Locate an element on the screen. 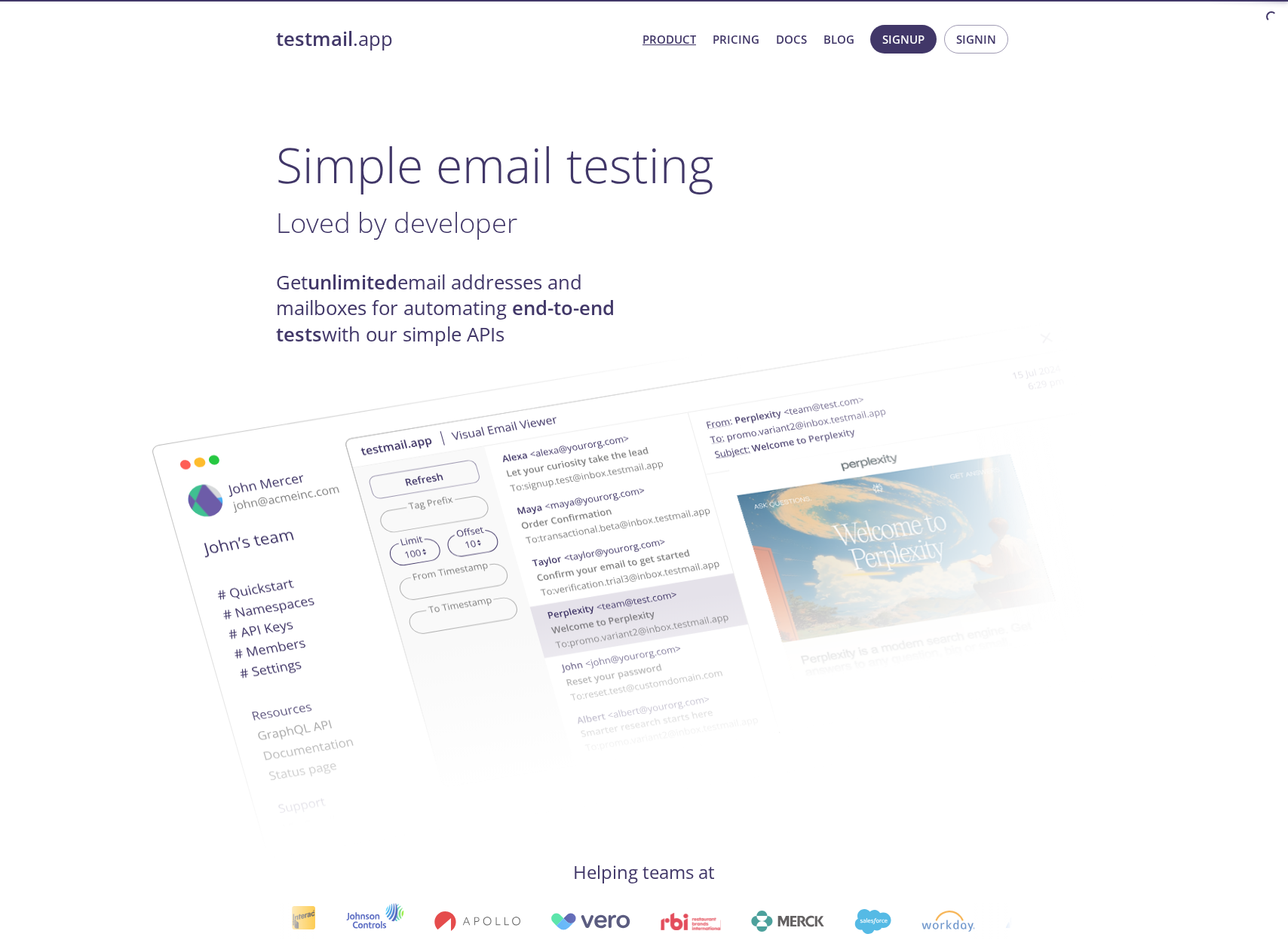  img: johnsoncontrols is located at coordinates (374, 921).